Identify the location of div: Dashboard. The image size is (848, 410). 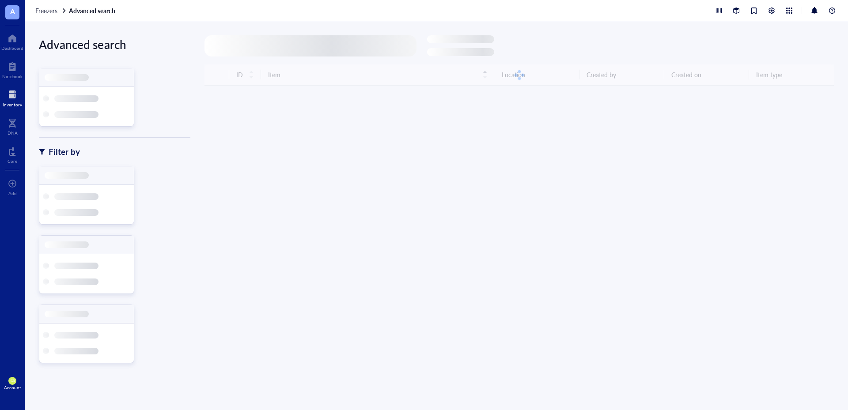
(12, 48).